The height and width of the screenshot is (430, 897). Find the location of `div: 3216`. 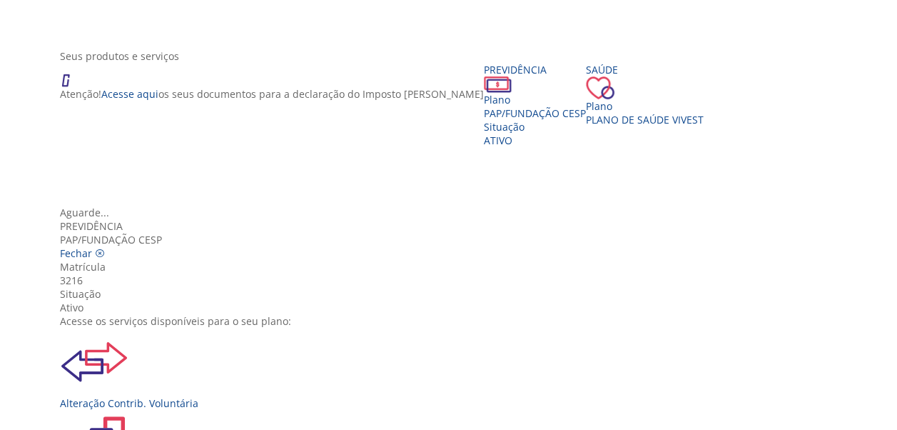

div: 3216 is located at coordinates (454, 280).